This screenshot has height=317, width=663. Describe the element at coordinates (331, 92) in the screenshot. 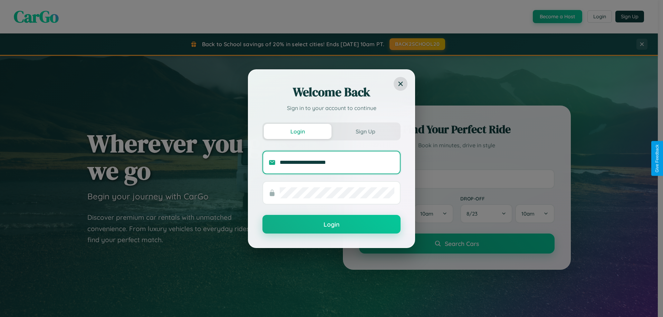

I see `h2: Welcome Back` at that location.